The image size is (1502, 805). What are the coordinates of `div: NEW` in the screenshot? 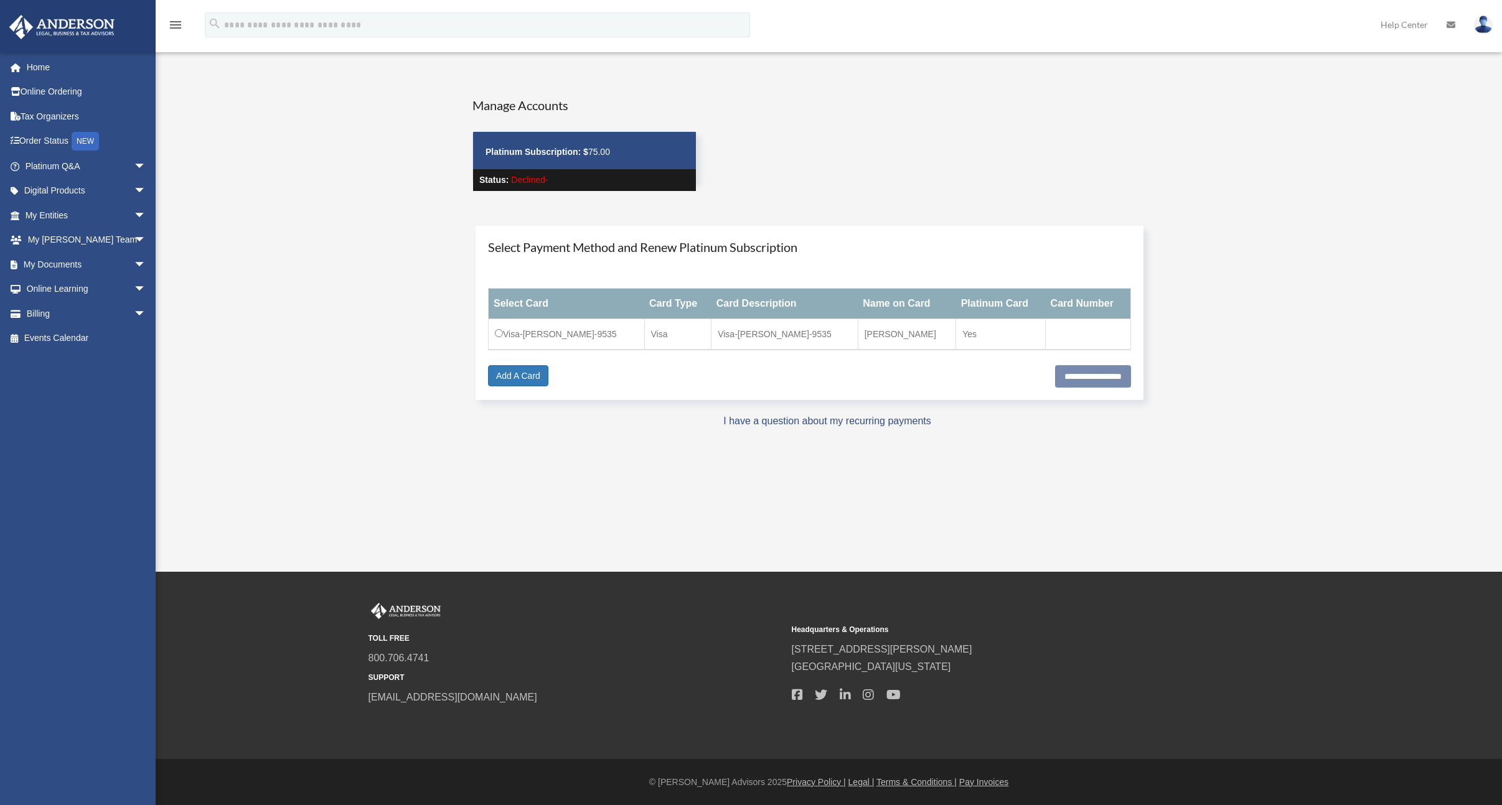 It's located at (85, 141).